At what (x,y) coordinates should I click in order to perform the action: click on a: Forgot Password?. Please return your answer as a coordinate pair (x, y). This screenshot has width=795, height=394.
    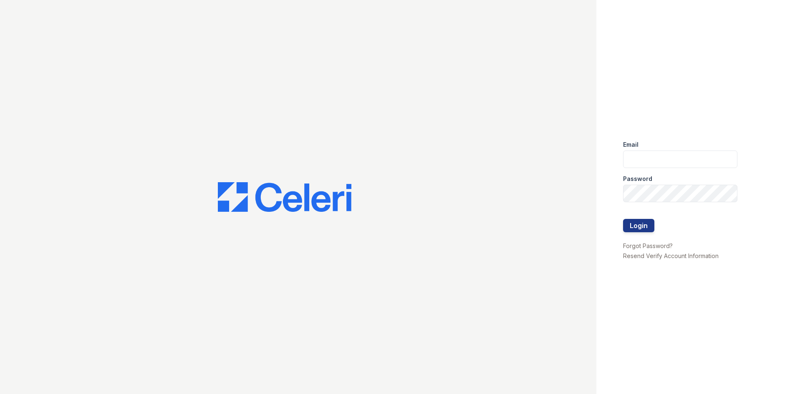
    Looking at the image, I should click on (648, 246).